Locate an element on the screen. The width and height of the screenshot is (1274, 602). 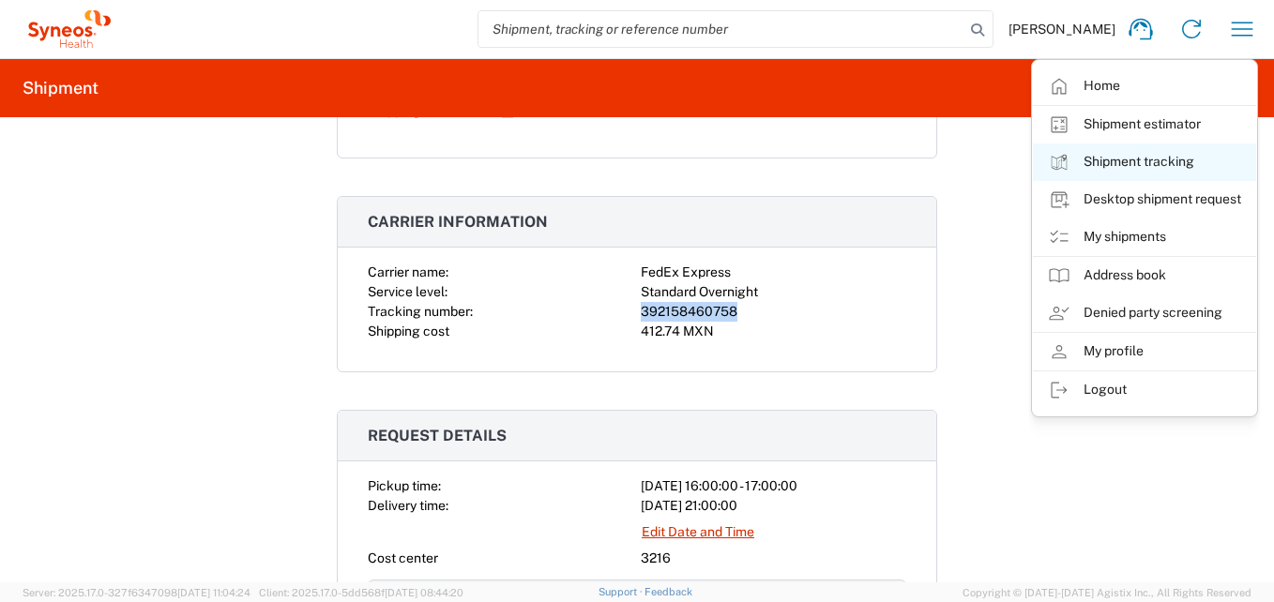
h2: Shipment is located at coordinates (60, 88).